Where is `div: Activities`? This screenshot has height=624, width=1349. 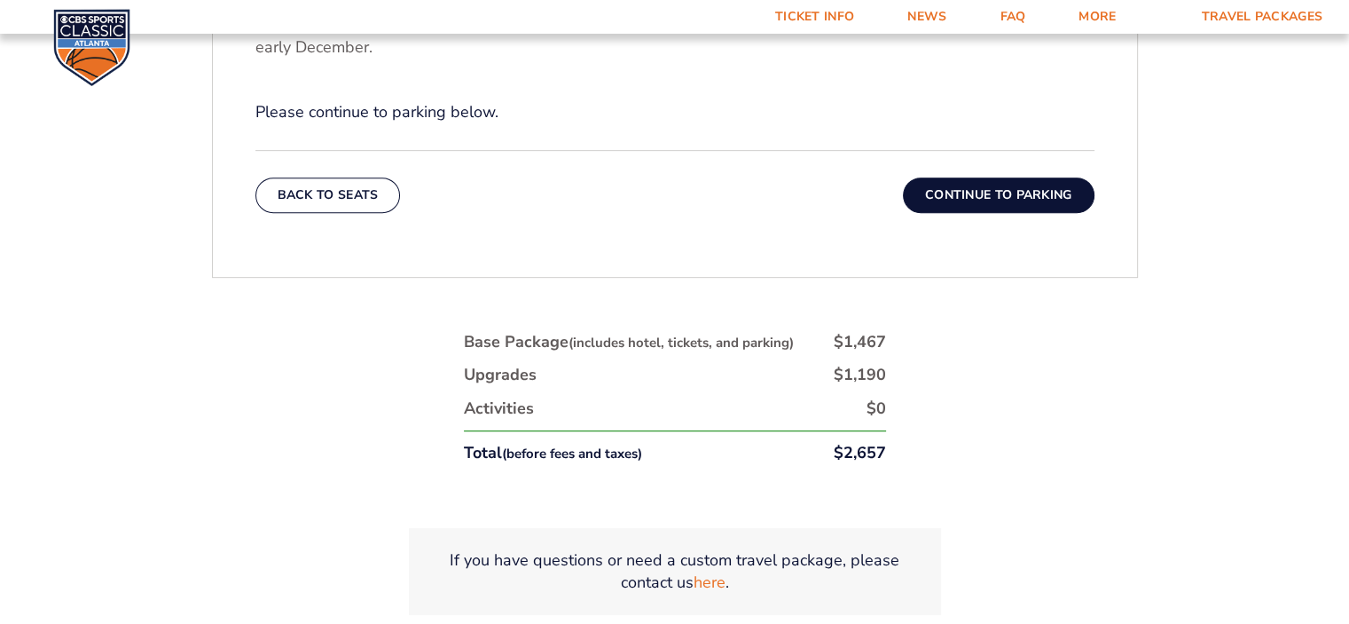
div: Activities is located at coordinates (498, 408).